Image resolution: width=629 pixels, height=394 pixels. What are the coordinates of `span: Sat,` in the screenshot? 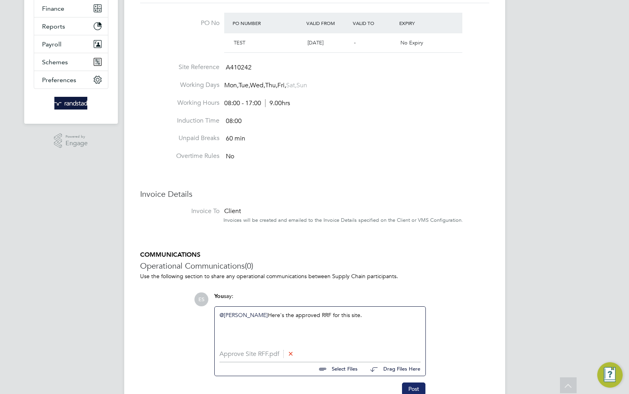 It's located at (291, 85).